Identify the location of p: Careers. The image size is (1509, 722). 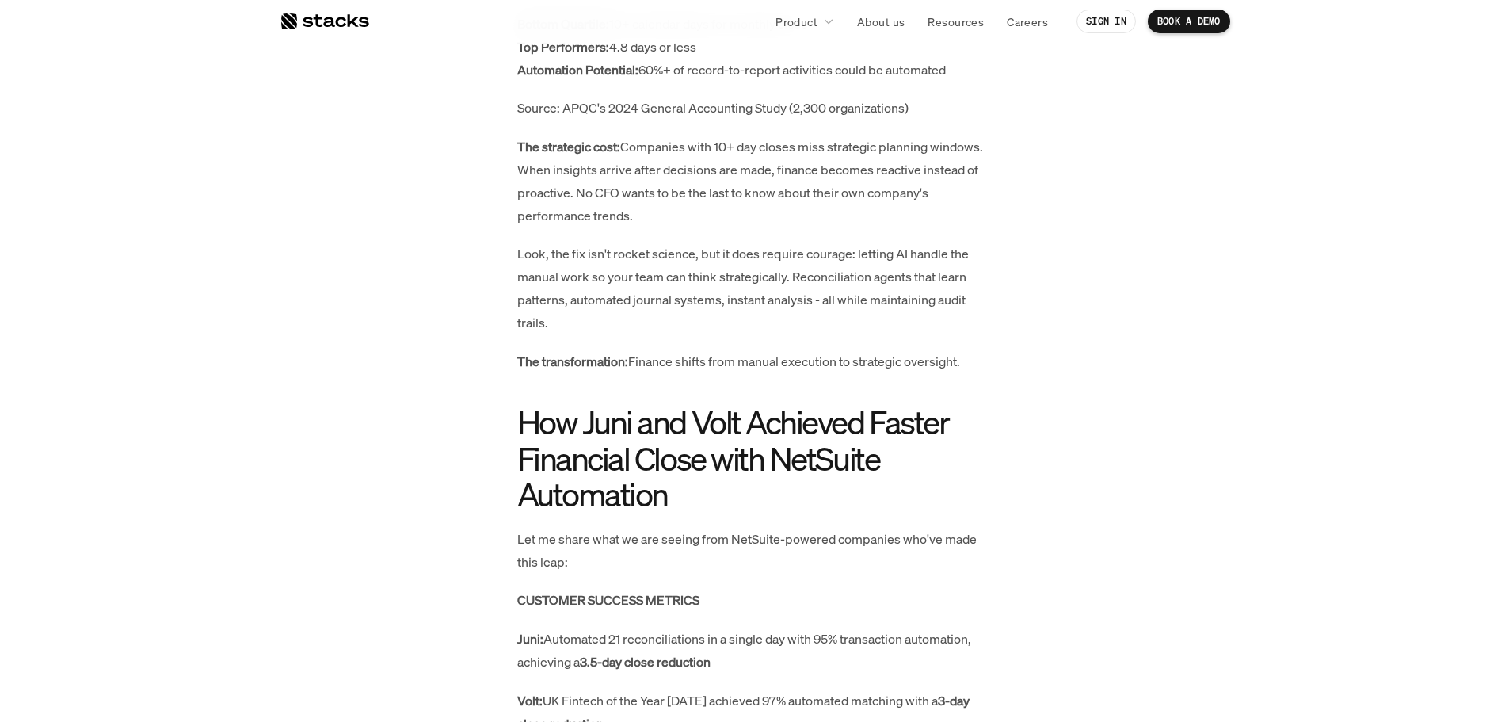
(1027, 21).